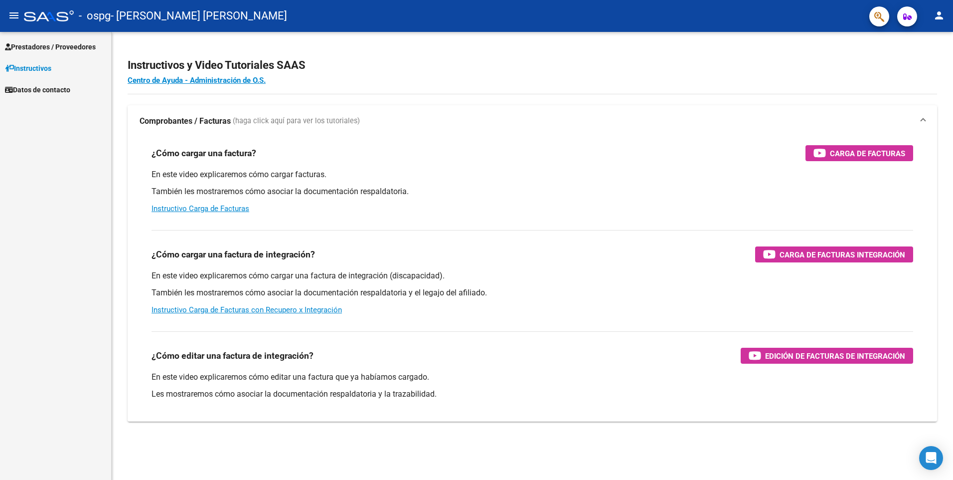 Image resolution: width=953 pixels, height=480 pixels. What do you see at coordinates (533, 394) in the screenshot?
I see `p: Les mostraremos cómo asociar la documentación respaldatoria y la trazabilidad.` at bounding box center [533, 394].